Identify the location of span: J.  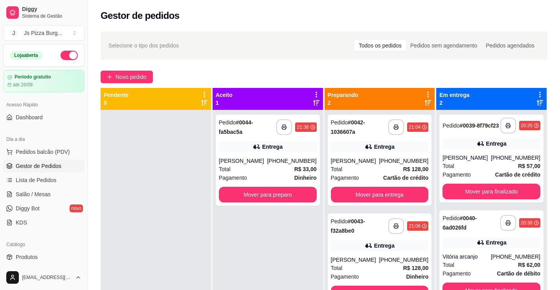
(14, 33).